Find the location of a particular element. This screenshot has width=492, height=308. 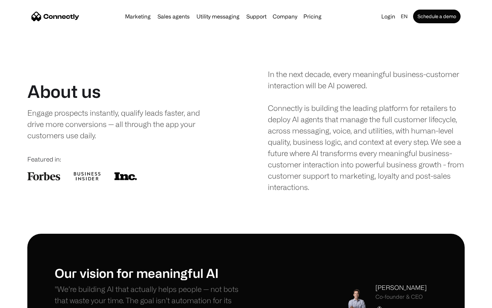

a: Login is located at coordinates (388, 16).